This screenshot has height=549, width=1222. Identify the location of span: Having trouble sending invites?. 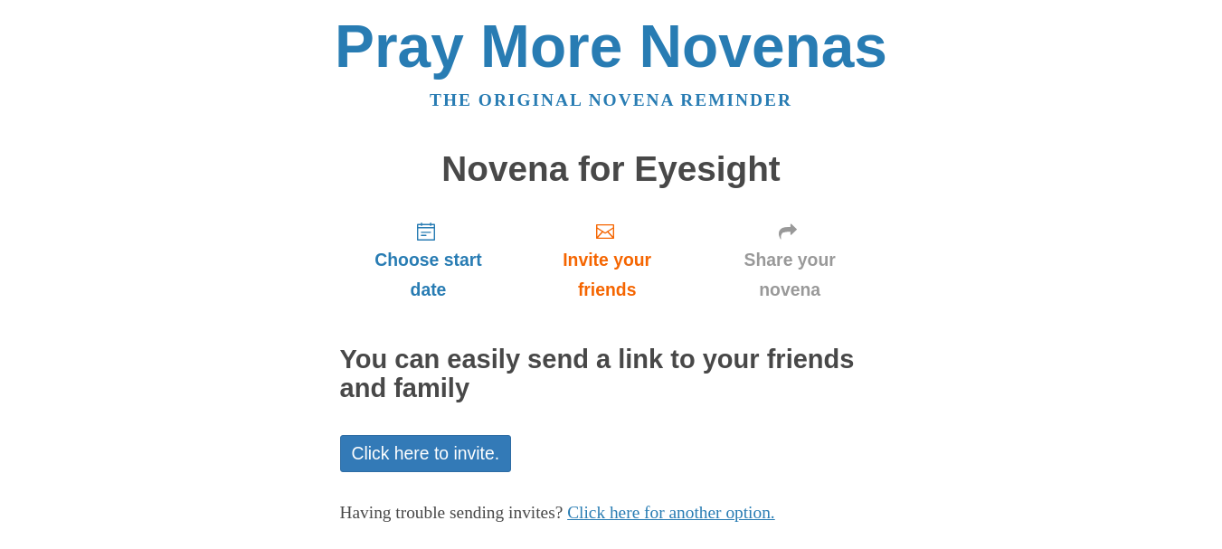
(452, 512).